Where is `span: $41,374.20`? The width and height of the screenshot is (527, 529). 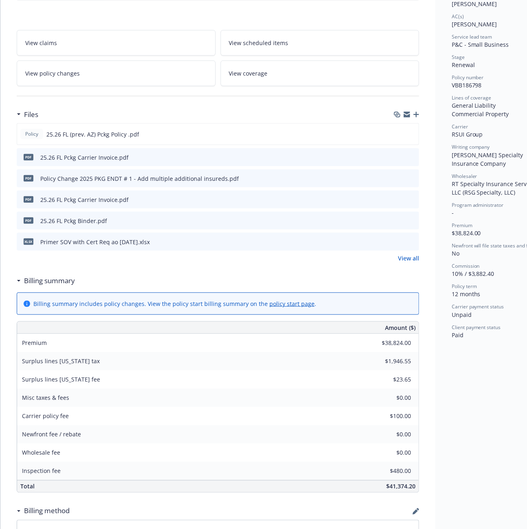 span: $41,374.20 is located at coordinates (401, 487).